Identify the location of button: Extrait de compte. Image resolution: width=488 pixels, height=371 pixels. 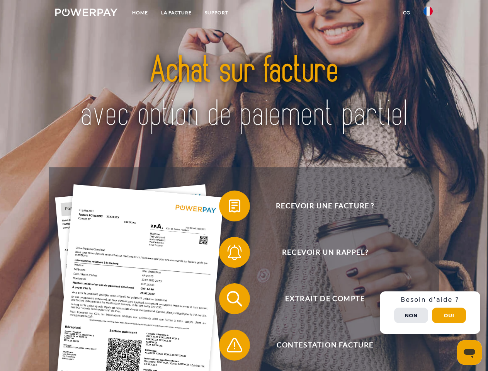
(320, 299).